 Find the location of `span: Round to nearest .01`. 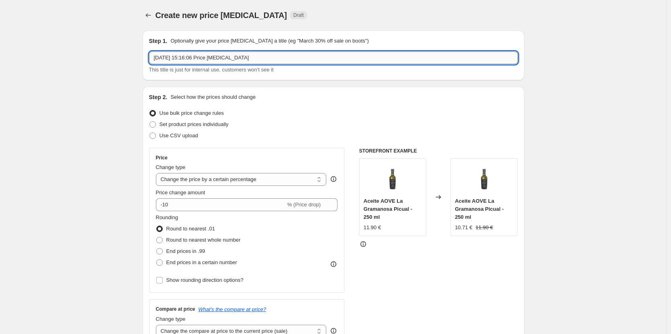

span: Round to nearest .01 is located at coordinates (191, 229).